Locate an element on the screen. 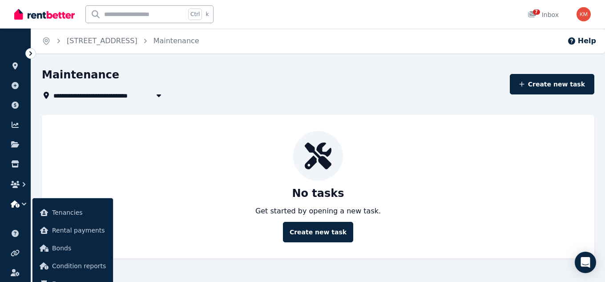  a: Tenancies is located at coordinates (72, 212).